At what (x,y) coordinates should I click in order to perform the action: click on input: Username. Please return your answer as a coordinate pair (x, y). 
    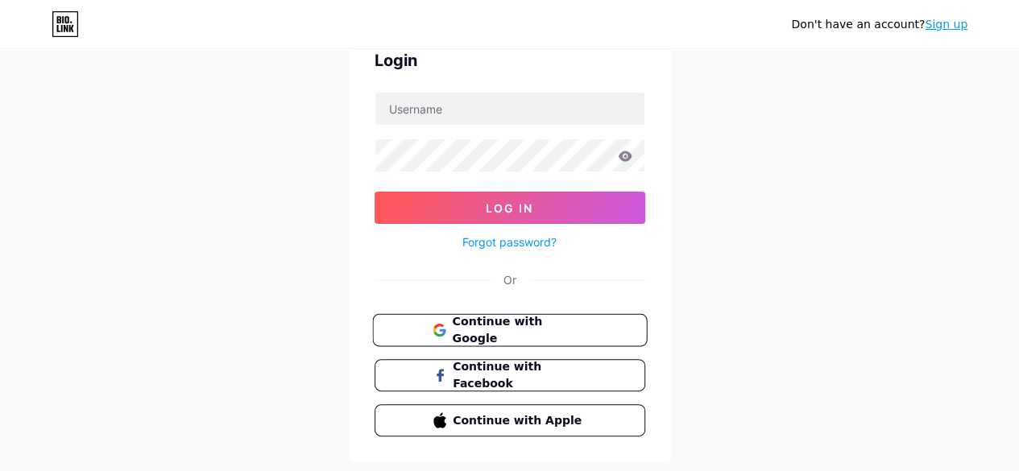
    Looking at the image, I should click on (510, 109).